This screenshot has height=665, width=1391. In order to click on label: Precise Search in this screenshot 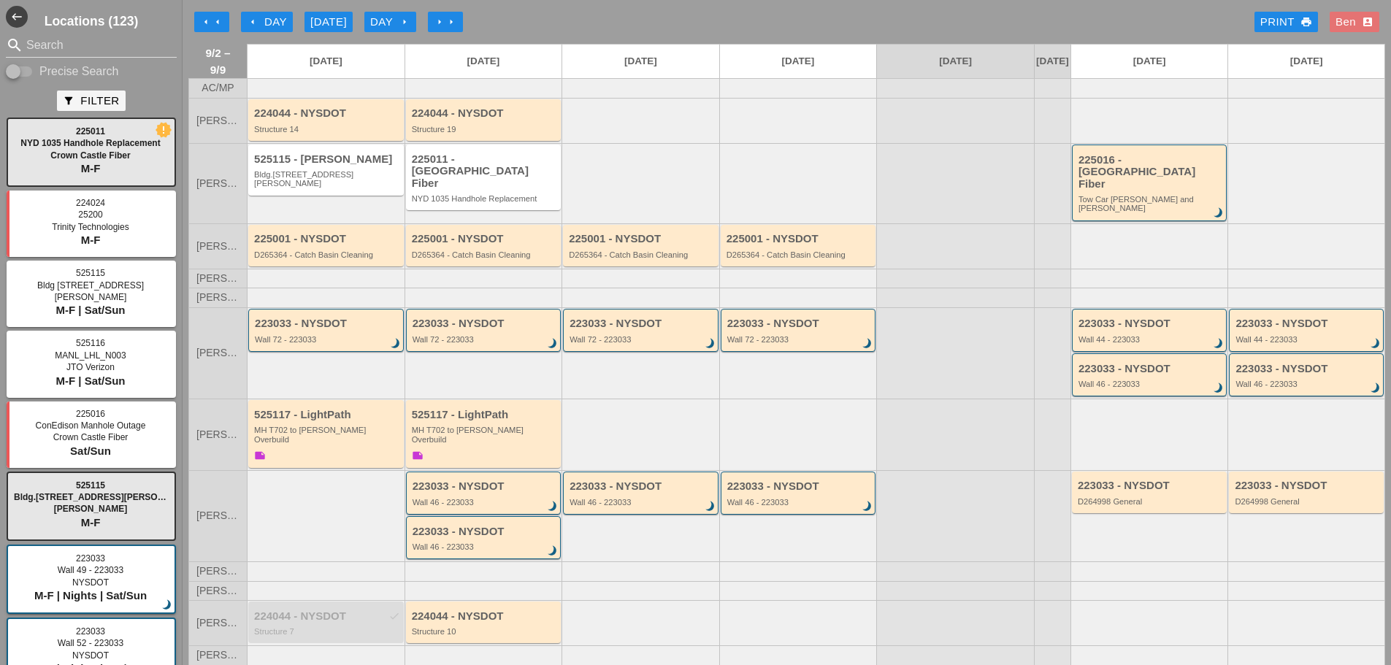, I will do `click(79, 72)`.